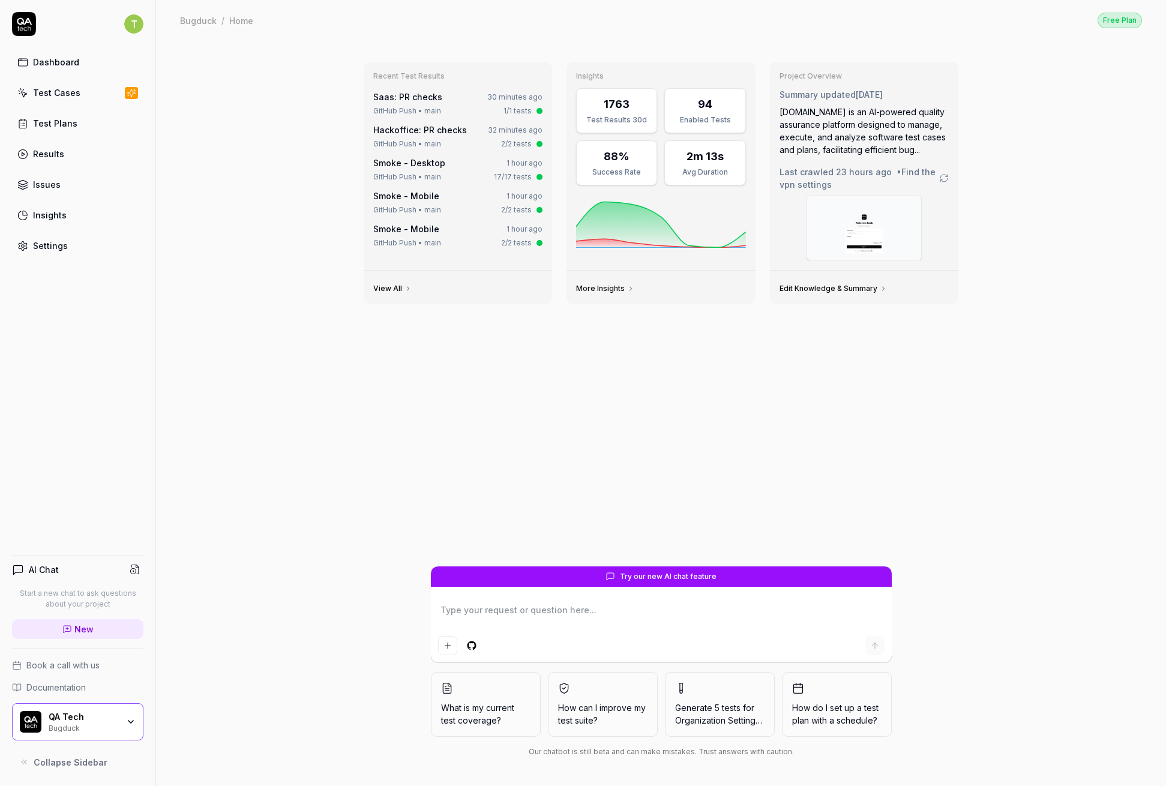  I want to click on div: 94, so click(705, 104).